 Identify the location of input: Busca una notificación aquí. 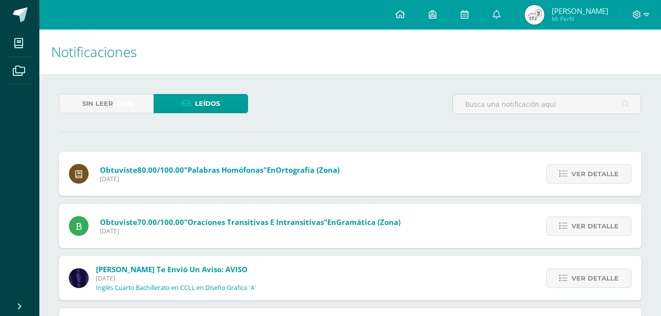
(547, 104).